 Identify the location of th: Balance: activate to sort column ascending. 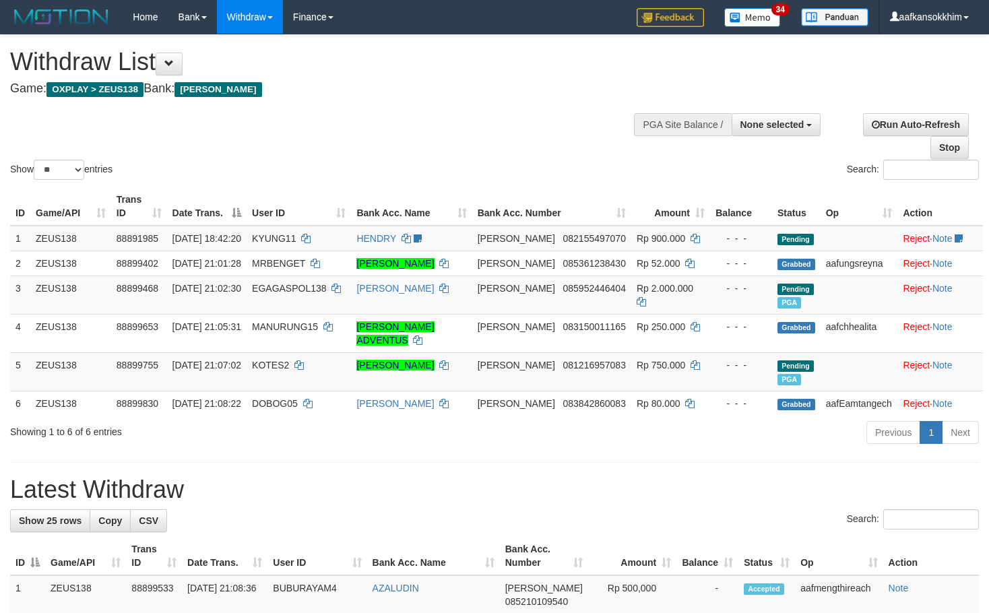
(708, 556).